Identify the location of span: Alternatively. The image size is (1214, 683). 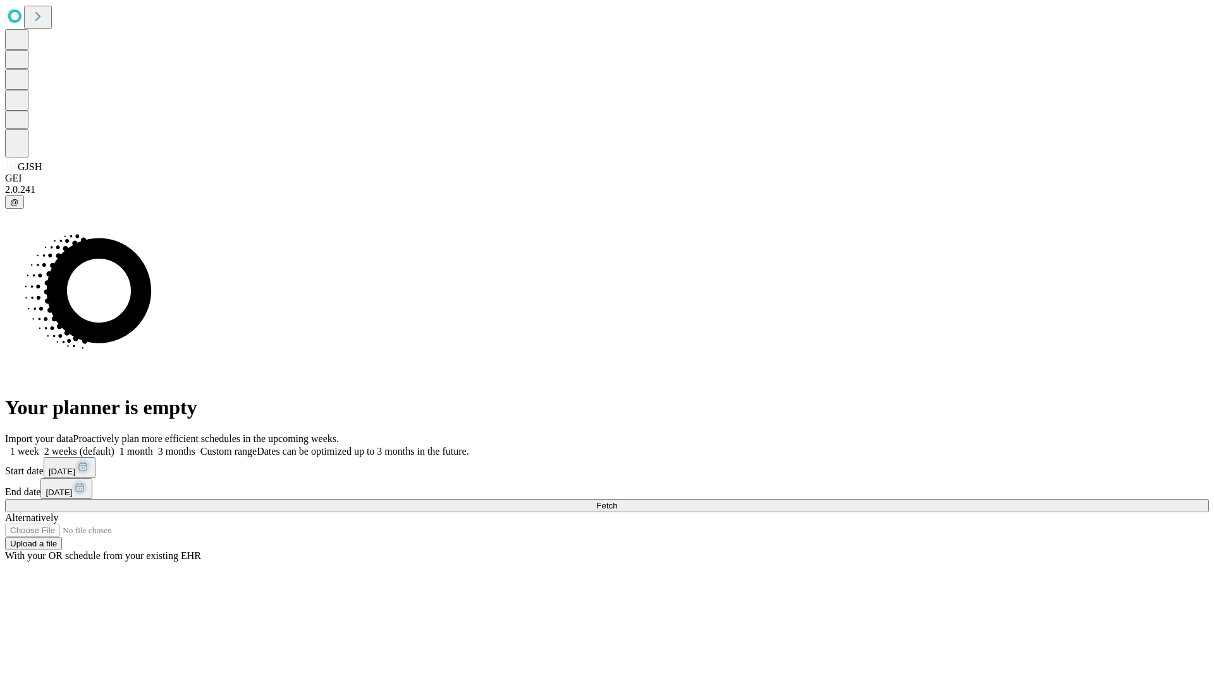
(32, 517).